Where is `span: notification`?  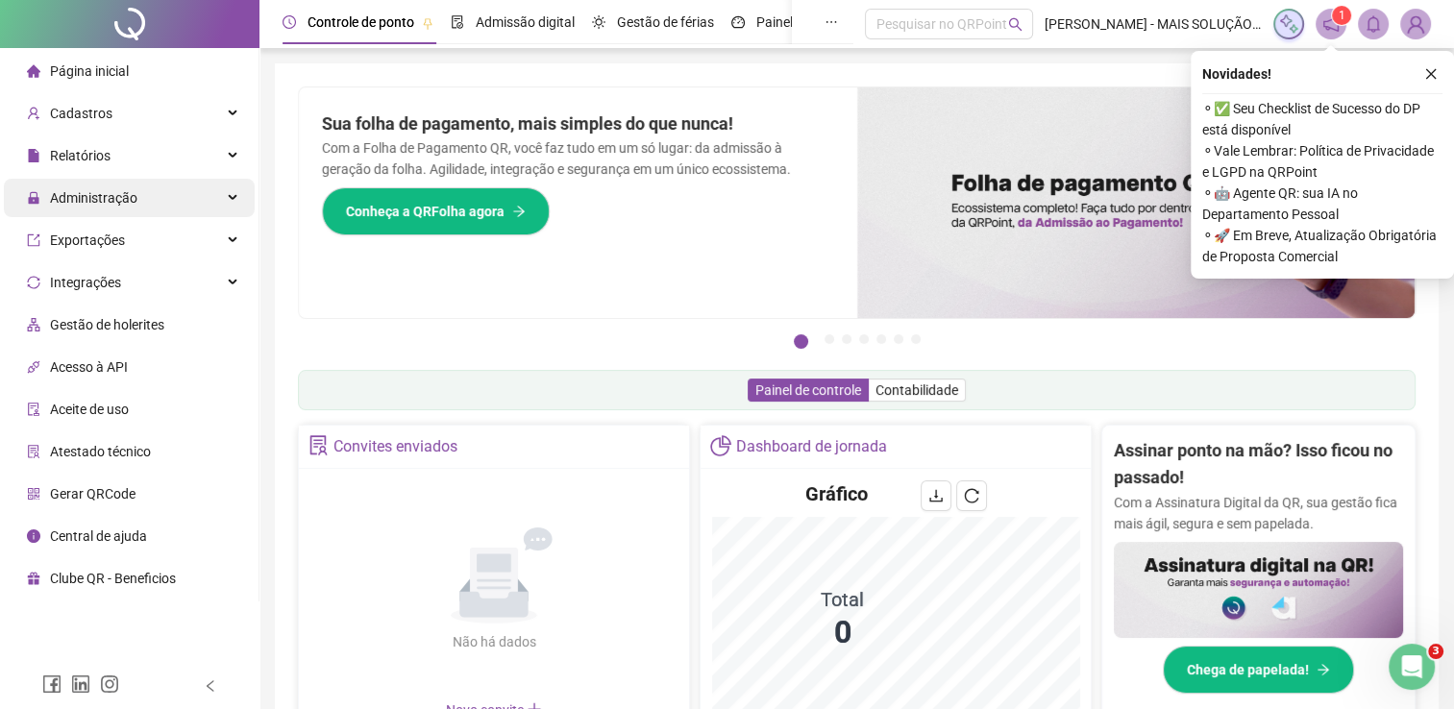
span: notification is located at coordinates (1331, 24).